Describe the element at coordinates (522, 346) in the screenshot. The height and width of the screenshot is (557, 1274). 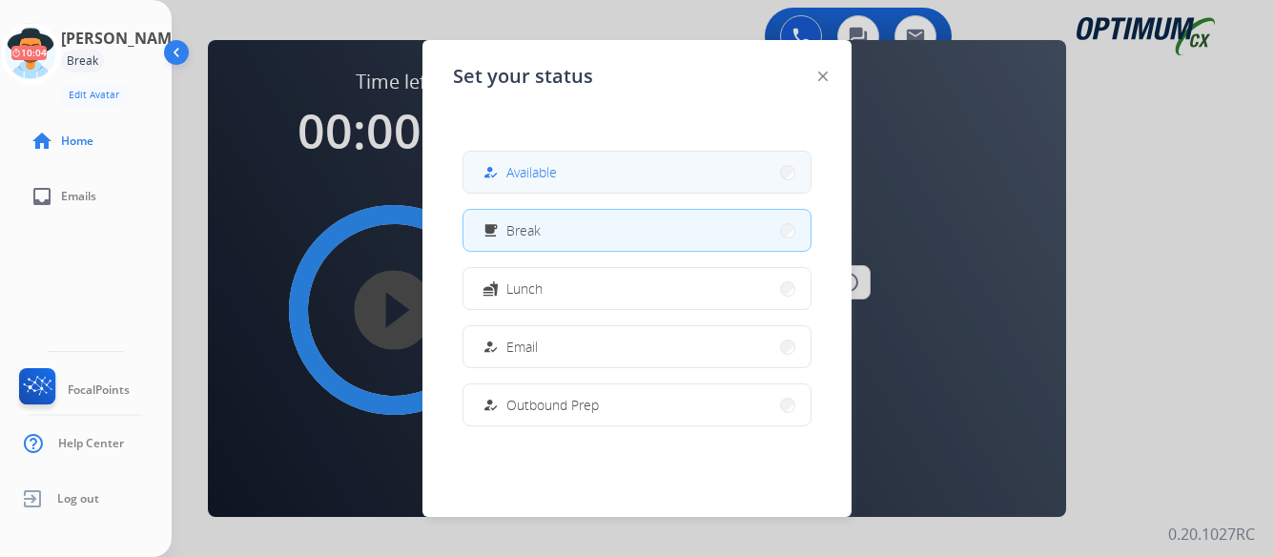
I see `span: Email` at that location.